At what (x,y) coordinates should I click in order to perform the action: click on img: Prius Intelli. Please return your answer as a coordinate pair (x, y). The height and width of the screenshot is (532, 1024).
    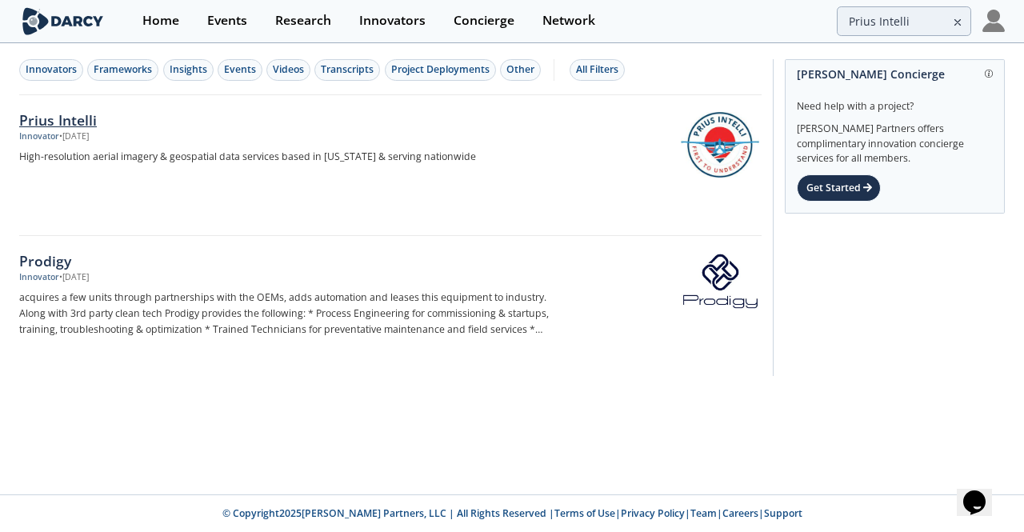
    Looking at the image, I should click on (720, 145).